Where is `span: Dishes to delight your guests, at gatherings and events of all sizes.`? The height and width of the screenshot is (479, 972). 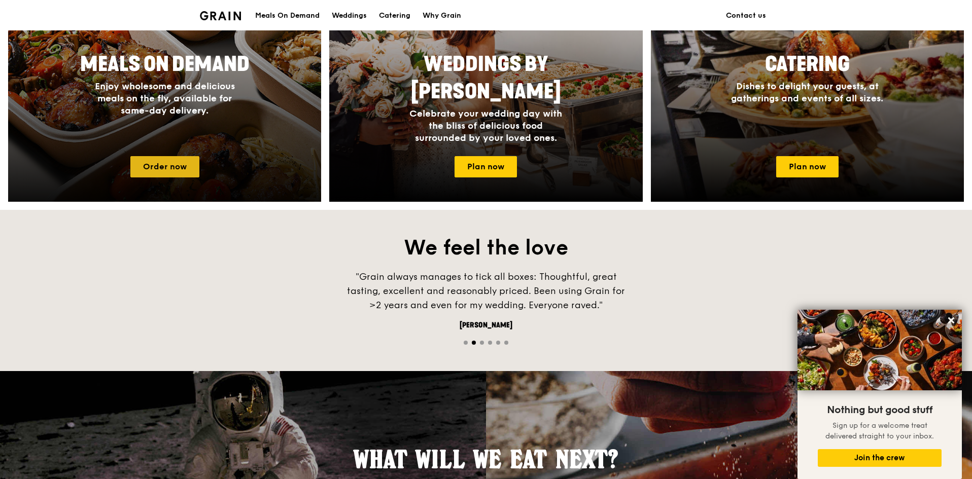
span: Dishes to delight your guests, at gatherings and events of all sizes. is located at coordinates (807, 92).